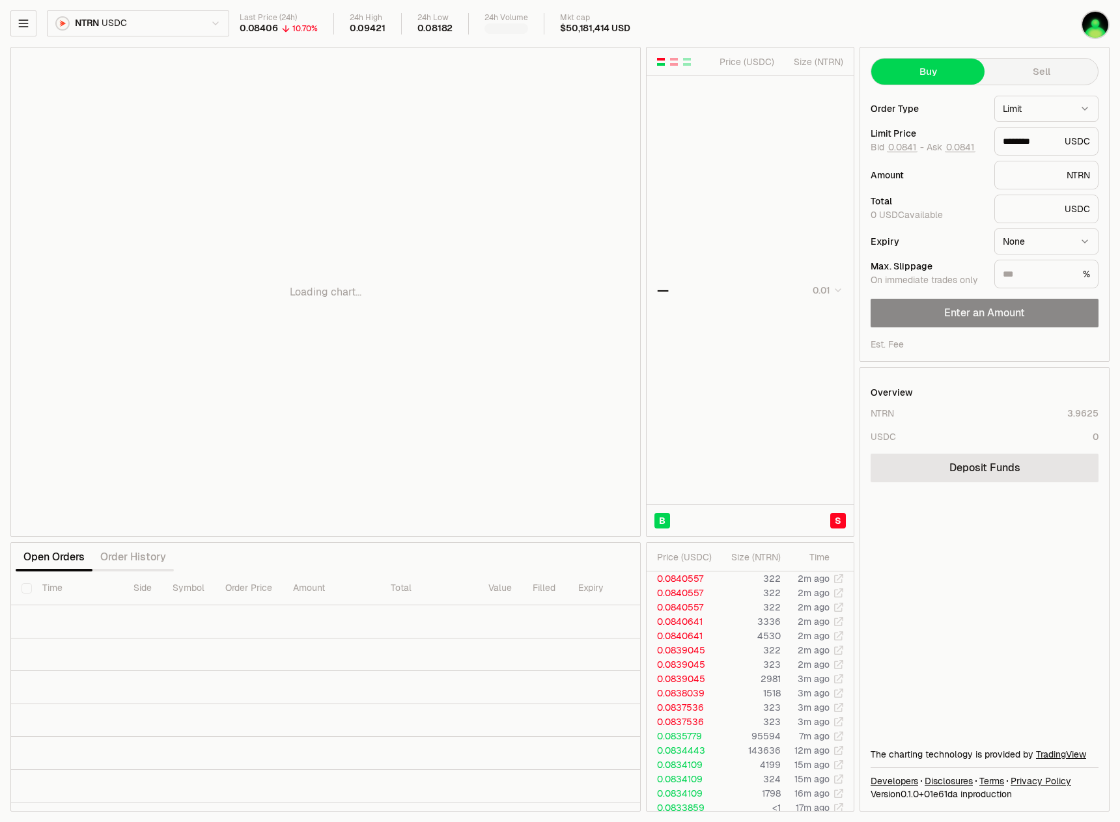  Describe the element at coordinates (812, 751) in the screenshot. I see `time: 12m ago` at that location.